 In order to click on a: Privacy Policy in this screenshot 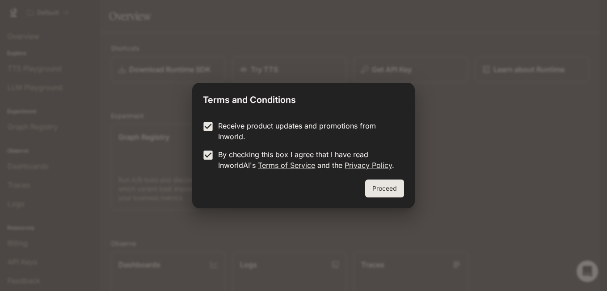, I will do `click(368, 165)`.